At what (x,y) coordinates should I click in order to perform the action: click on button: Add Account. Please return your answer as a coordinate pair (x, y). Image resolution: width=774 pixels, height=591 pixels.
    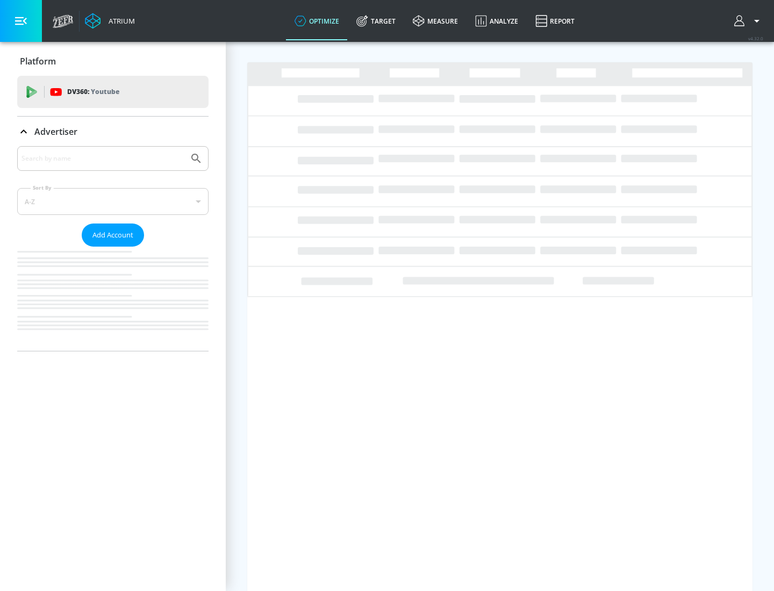
    Looking at the image, I should click on (113, 235).